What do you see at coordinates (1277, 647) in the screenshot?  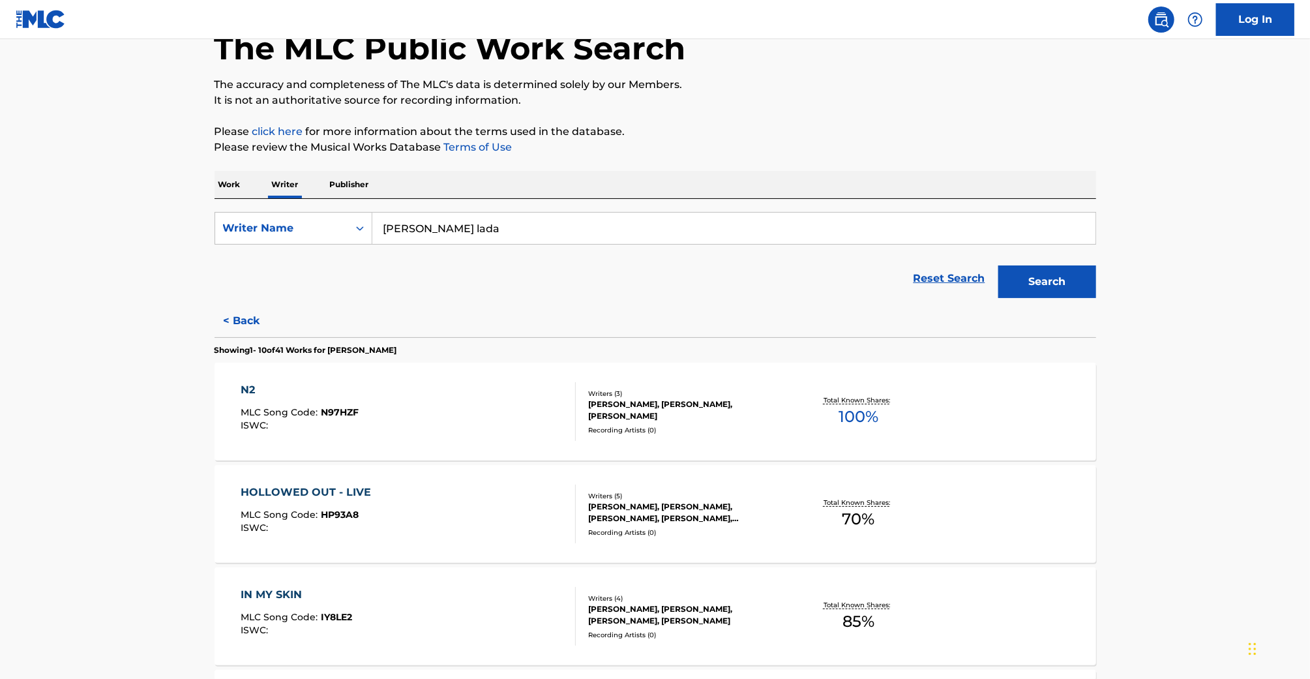 I see `div: Chat Widget` at bounding box center [1277, 647].